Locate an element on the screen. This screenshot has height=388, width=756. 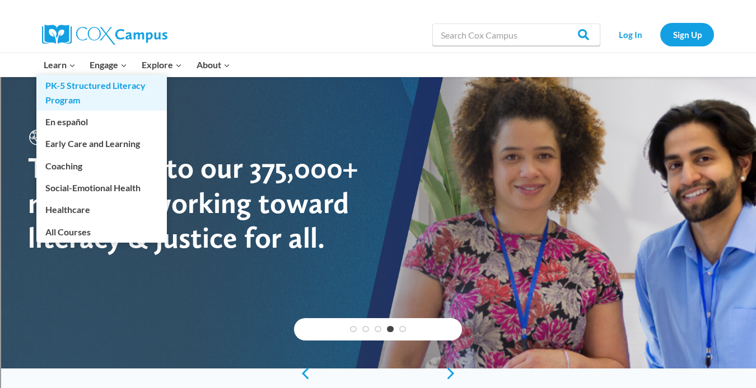
button: Child menu of Explore is located at coordinates (162, 65).